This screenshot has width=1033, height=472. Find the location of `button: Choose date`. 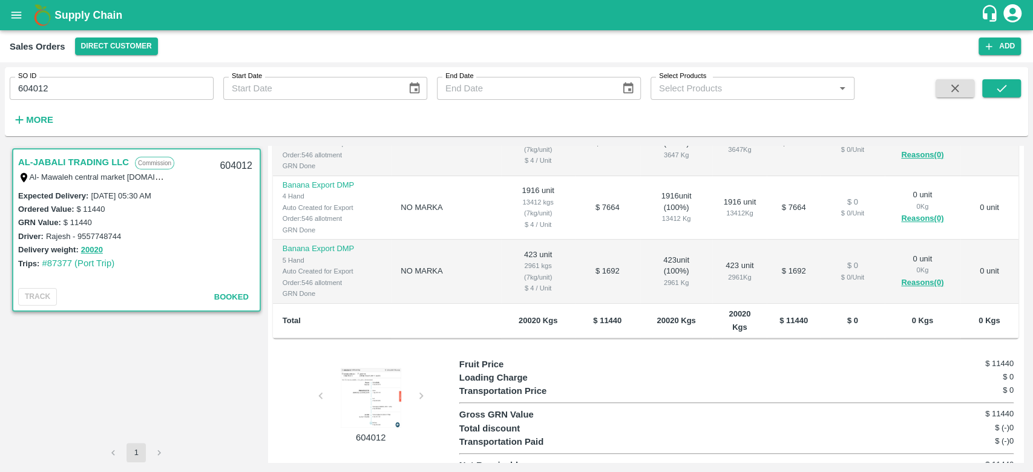

button: Choose date is located at coordinates (415, 88).